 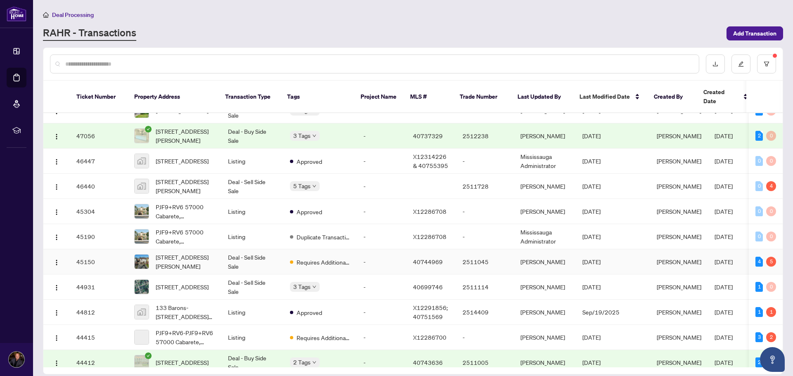 I want to click on div: 5, so click(x=771, y=262).